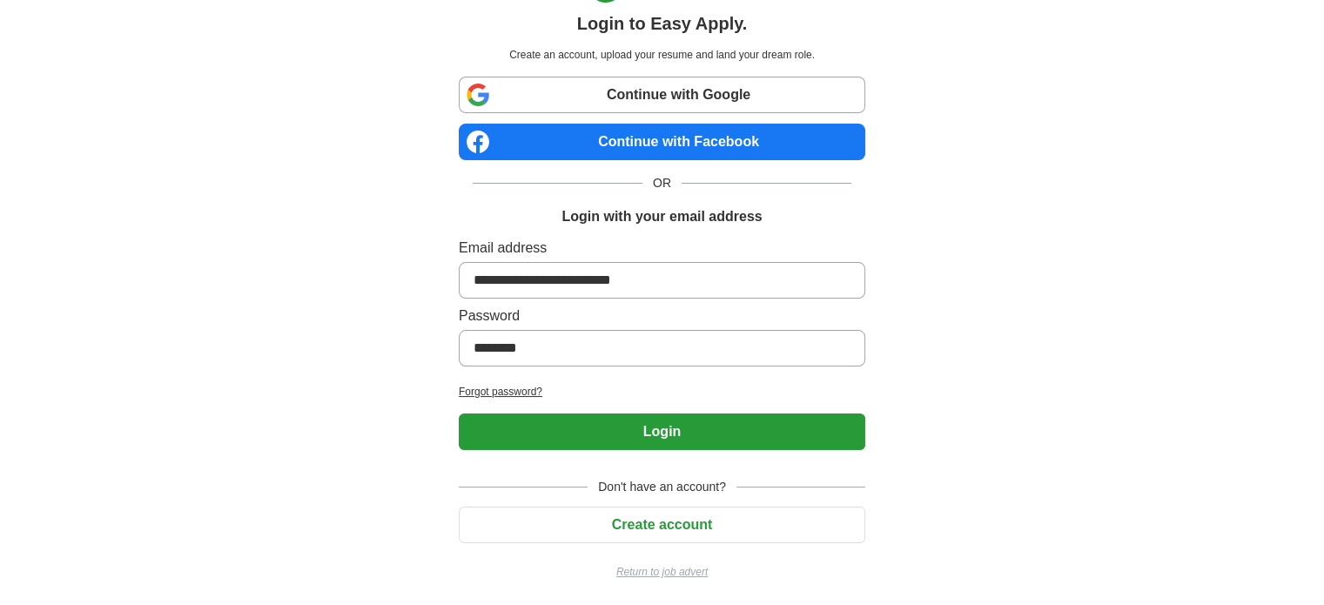  What do you see at coordinates (662, 572) in the screenshot?
I see `p: Return to job advert` at bounding box center [662, 572].